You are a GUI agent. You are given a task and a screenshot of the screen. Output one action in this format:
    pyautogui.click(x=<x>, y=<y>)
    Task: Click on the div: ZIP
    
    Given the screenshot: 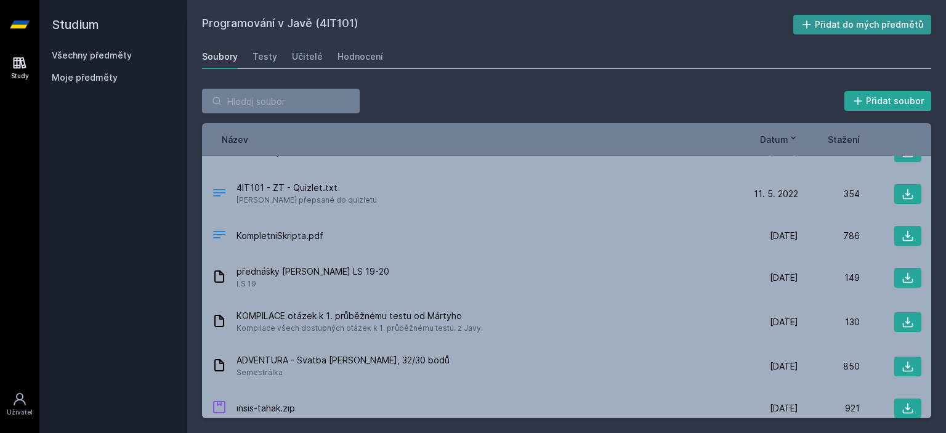 What is the action you would take?
    pyautogui.click(x=219, y=408)
    